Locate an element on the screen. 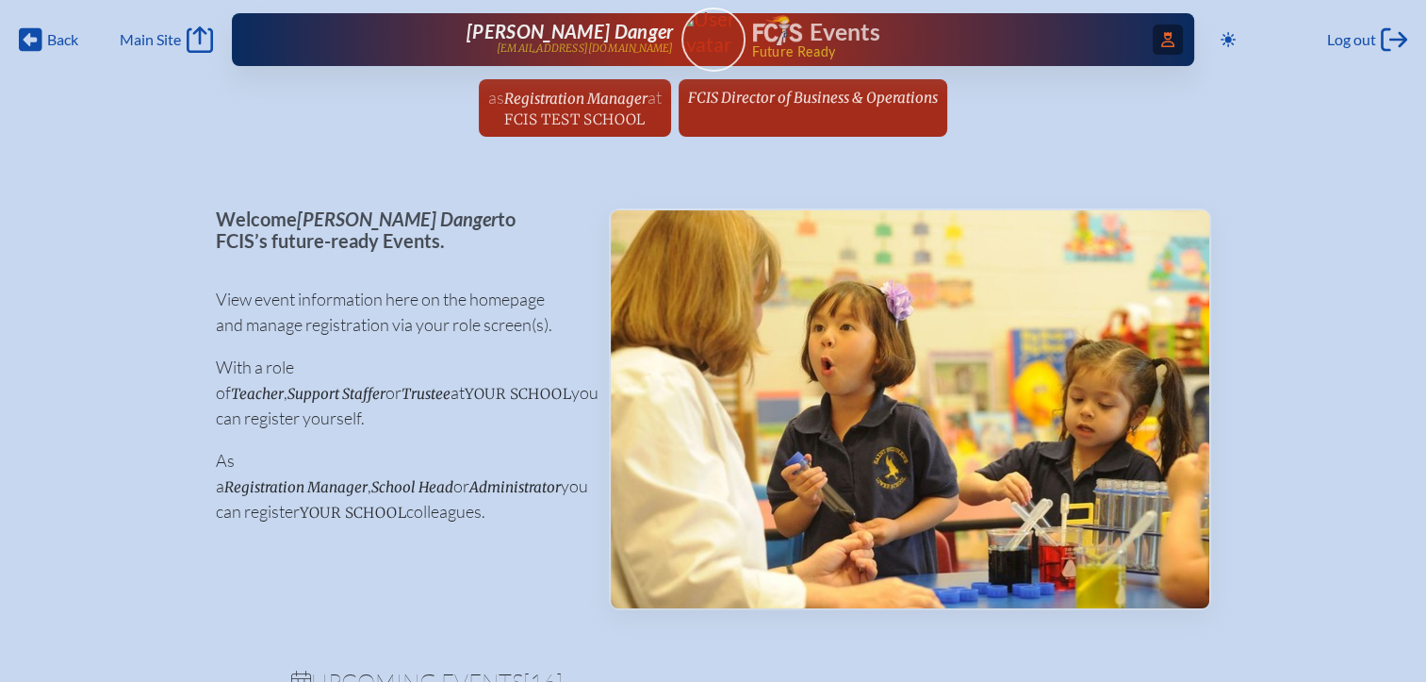  span: Teacher is located at coordinates (257, 393).